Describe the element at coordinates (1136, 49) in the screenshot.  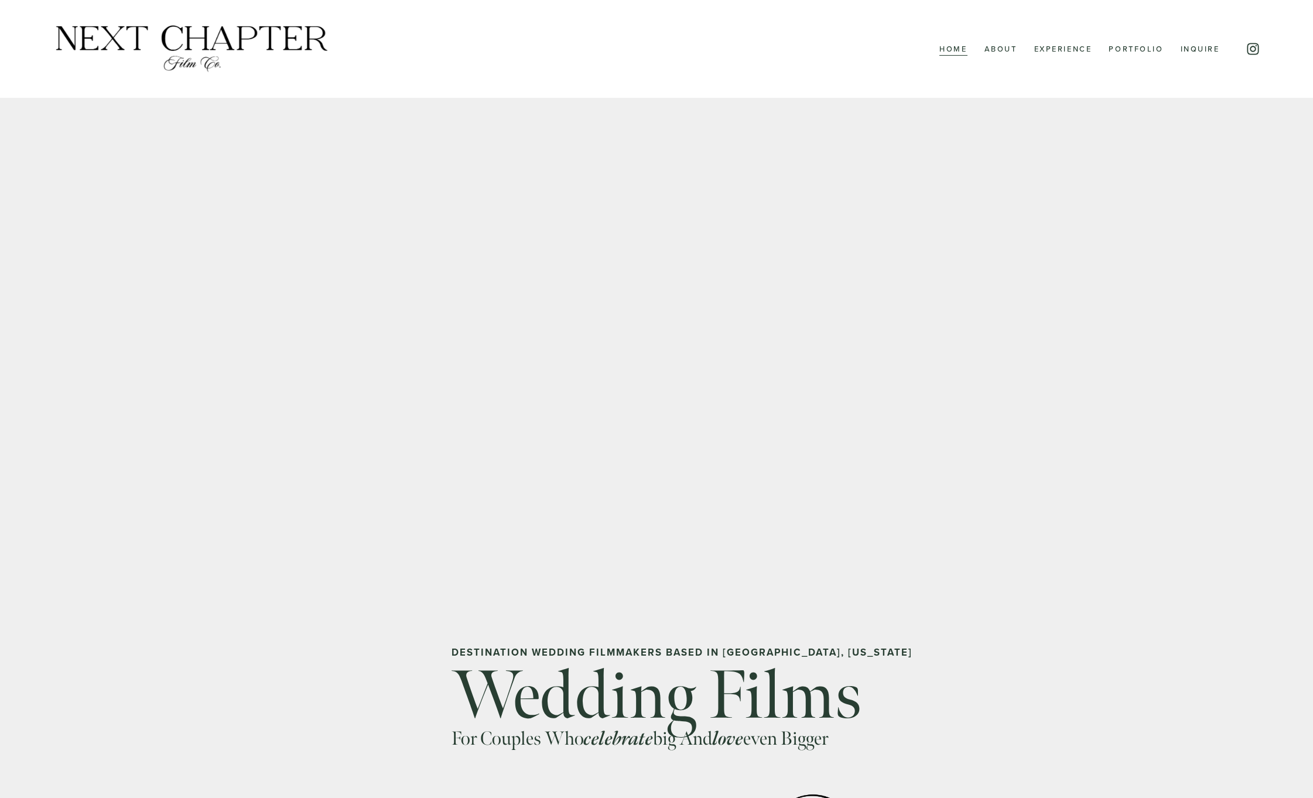
I see `a: Portfolio` at that location.